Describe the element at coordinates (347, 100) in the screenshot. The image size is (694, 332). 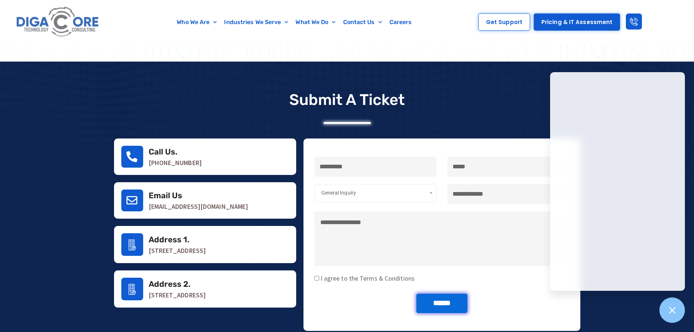
I see `p: Submit a Ticket` at that location.